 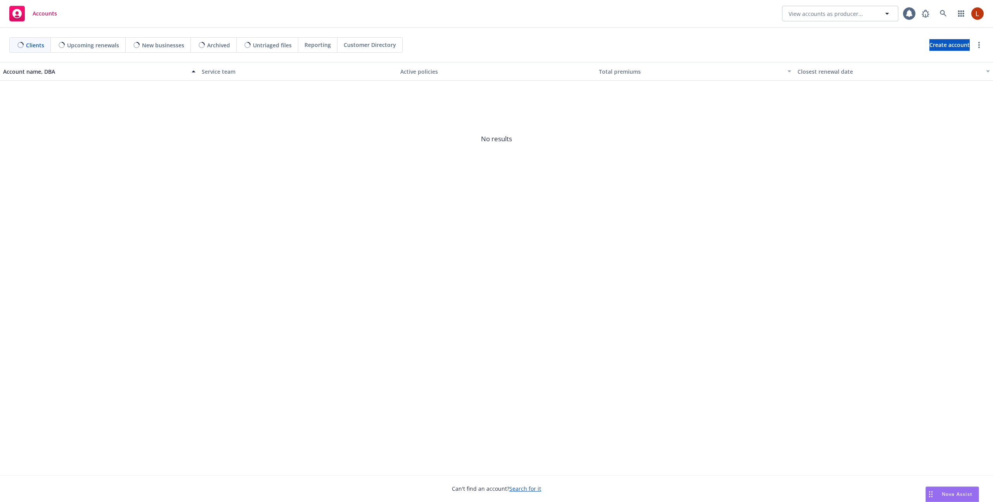 What do you see at coordinates (825, 14) in the screenshot?
I see `span: View accounts as producer...` at bounding box center [825, 14].